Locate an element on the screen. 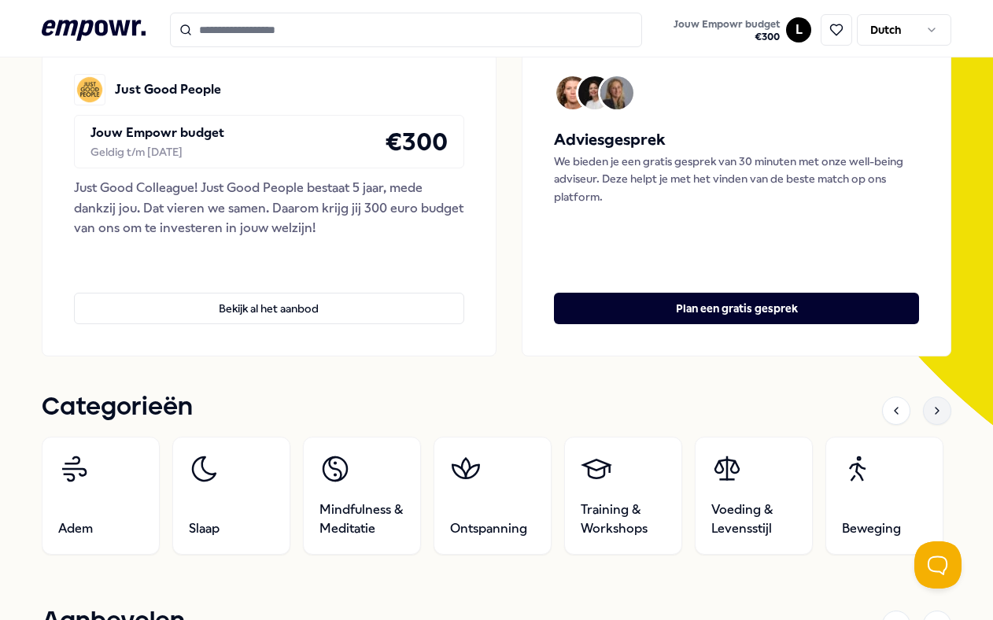 The height and width of the screenshot is (620, 993). img: Just Good People is located at coordinates (90, 90).